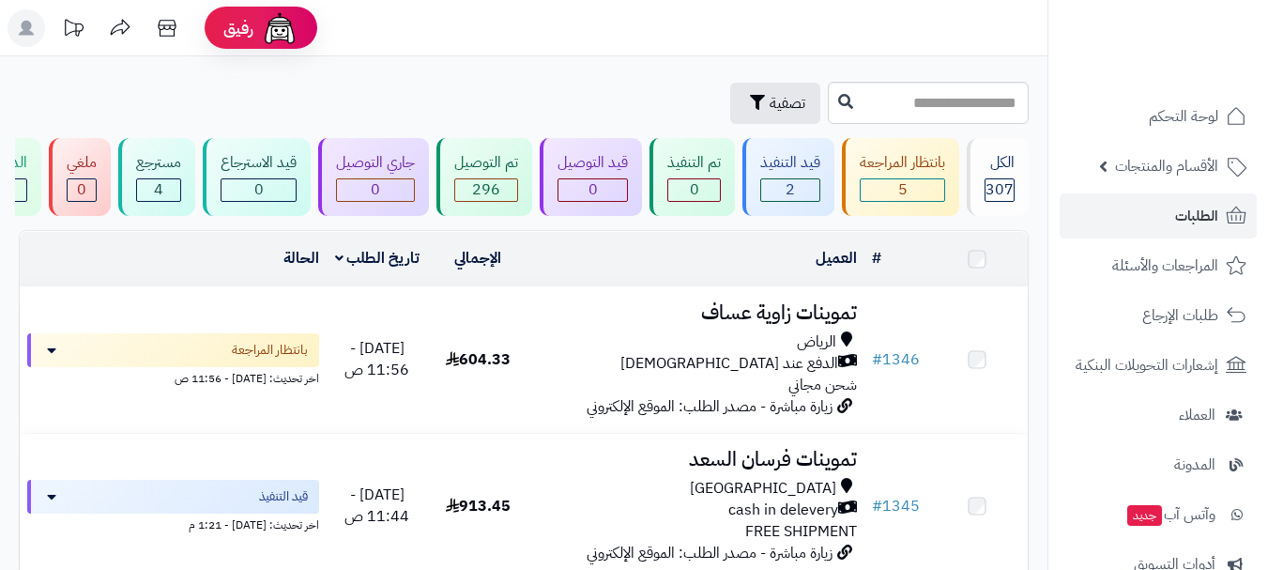  I want to click on a: قيد الاسترجاع 0, so click(256, 176).